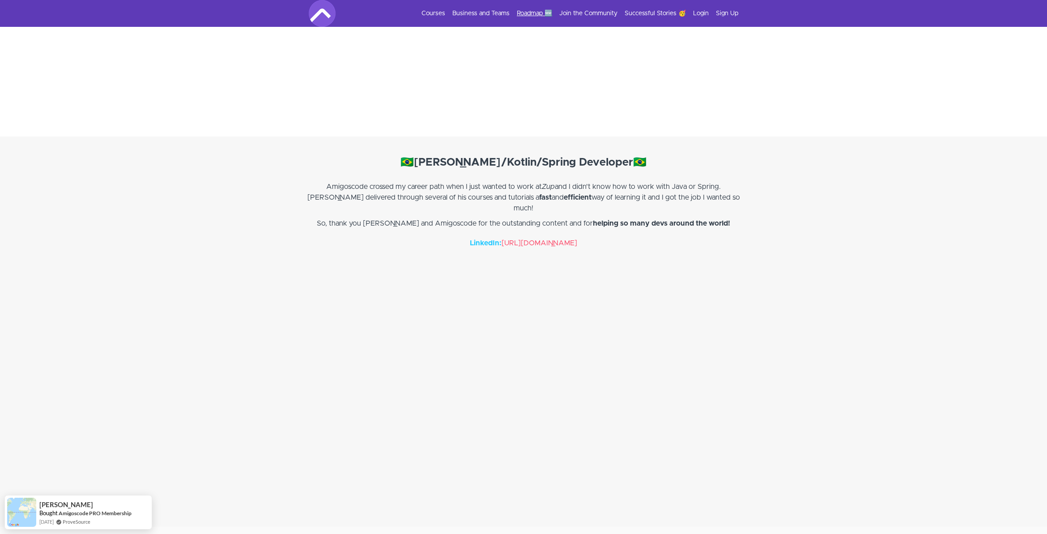 The image size is (1047, 534). What do you see at coordinates (21, 512) in the screenshot?
I see `img: provesource social proof notification image` at bounding box center [21, 512].